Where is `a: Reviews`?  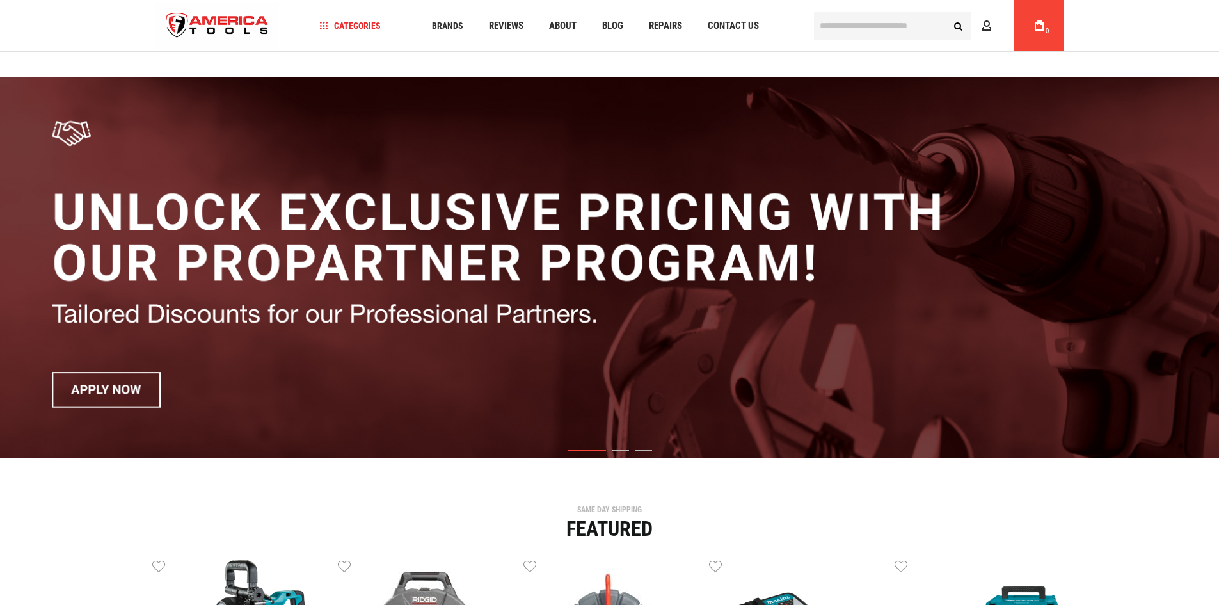 a: Reviews is located at coordinates (506, 26).